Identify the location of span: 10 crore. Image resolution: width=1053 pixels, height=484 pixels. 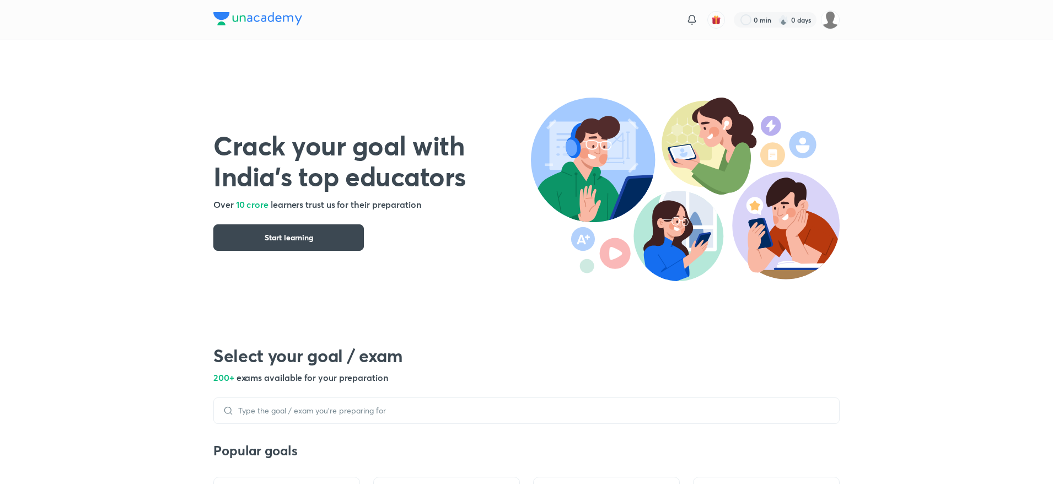
(252, 204).